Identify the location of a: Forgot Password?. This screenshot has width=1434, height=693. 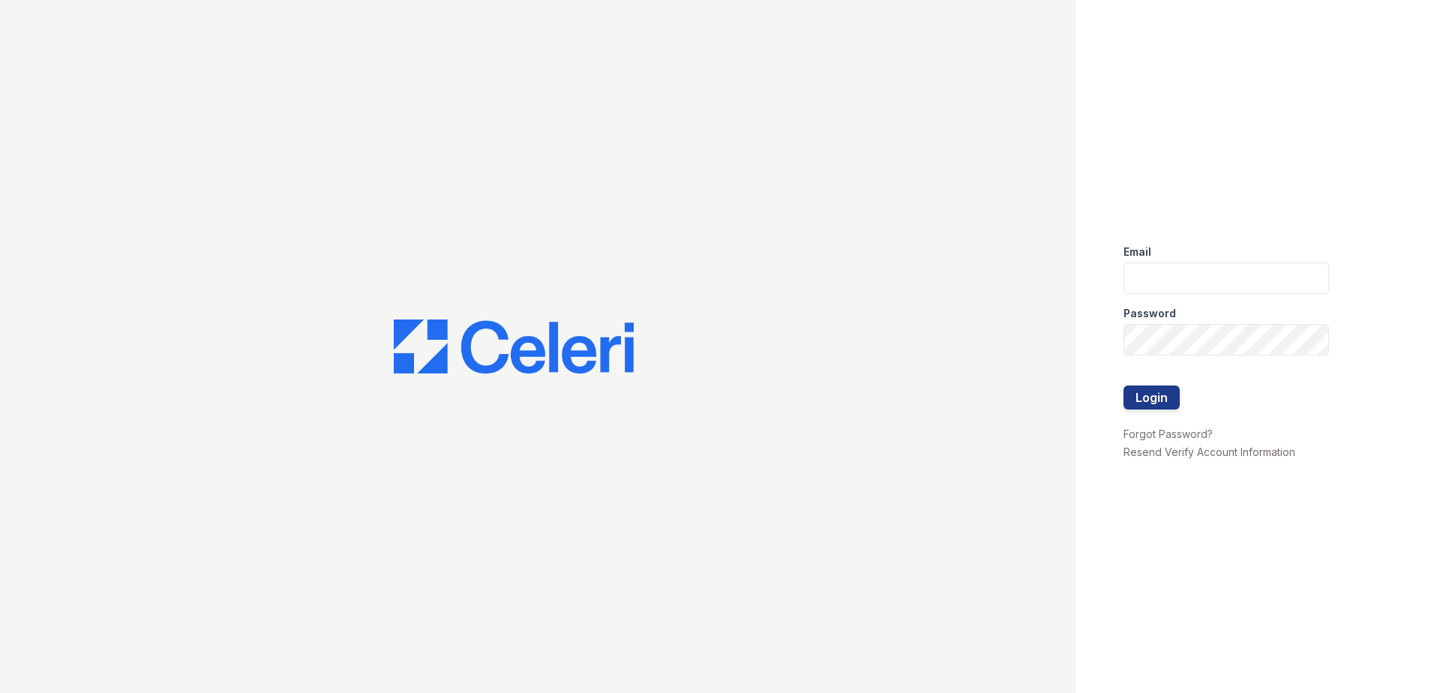
(1168, 433).